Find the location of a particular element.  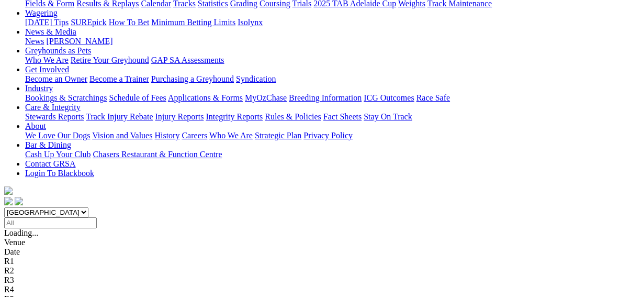

a: How To Bet is located at coordinates (129, 22).